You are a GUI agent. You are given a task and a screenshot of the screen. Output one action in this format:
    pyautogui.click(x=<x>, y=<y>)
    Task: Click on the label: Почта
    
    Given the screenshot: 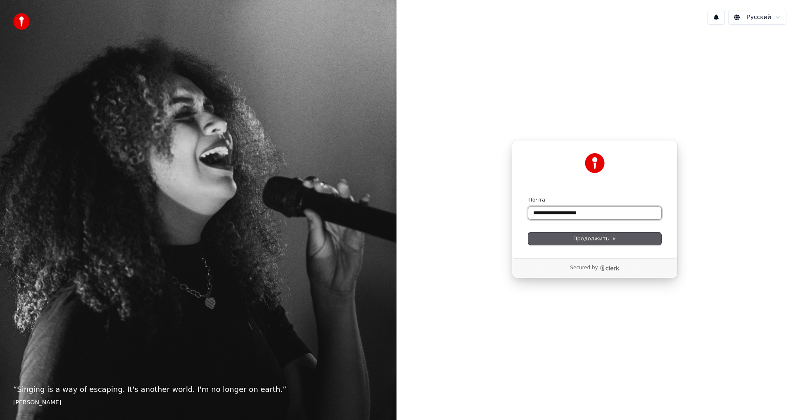 What is the action you would take?
    pyautogui.click(x=536, y=200)
    